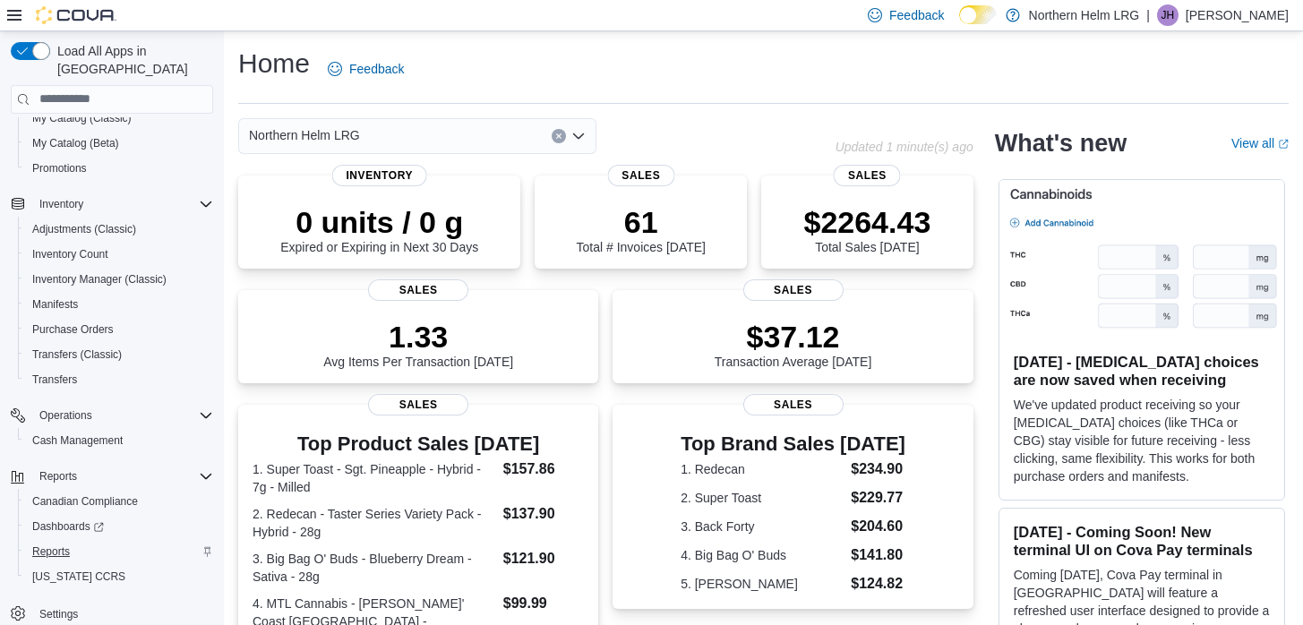 The height and width of the screenshot is (625, 1303). Describe the element at coordinates (51, 552) in the screenshot. I see `a: Reports` at that location.